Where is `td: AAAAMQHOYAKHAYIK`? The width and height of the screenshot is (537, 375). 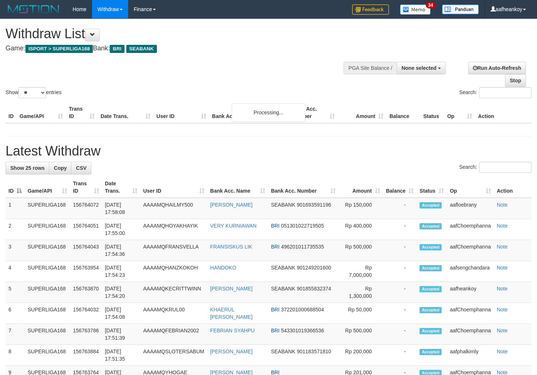 td: AAAAMQHOYAKHAYIK is located at coordinates (174, 230).